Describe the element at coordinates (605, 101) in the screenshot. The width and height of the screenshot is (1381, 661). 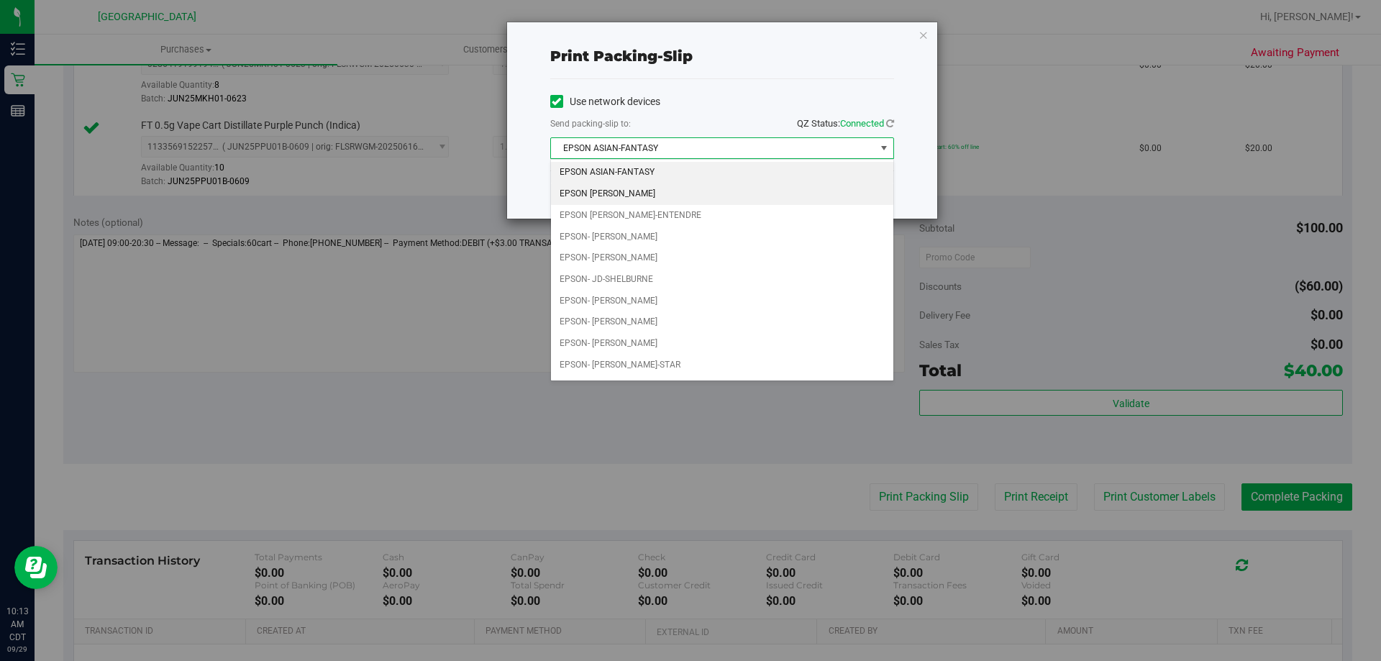
I see `label: Use network devices` at that location.